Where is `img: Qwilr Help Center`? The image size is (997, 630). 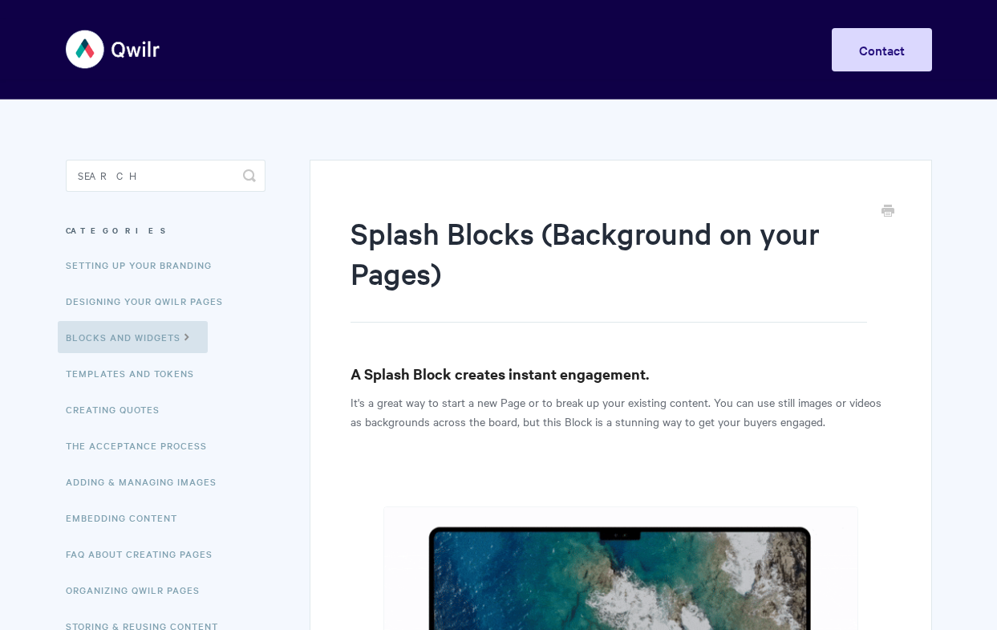 img: Qwilr Help Center is located at coordinates (113, 49).